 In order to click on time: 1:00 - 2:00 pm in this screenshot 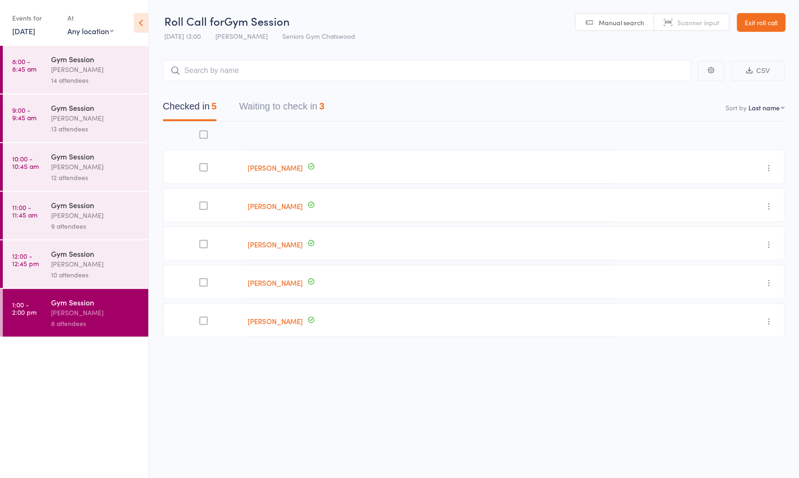, I will do `click(24, 308)`.